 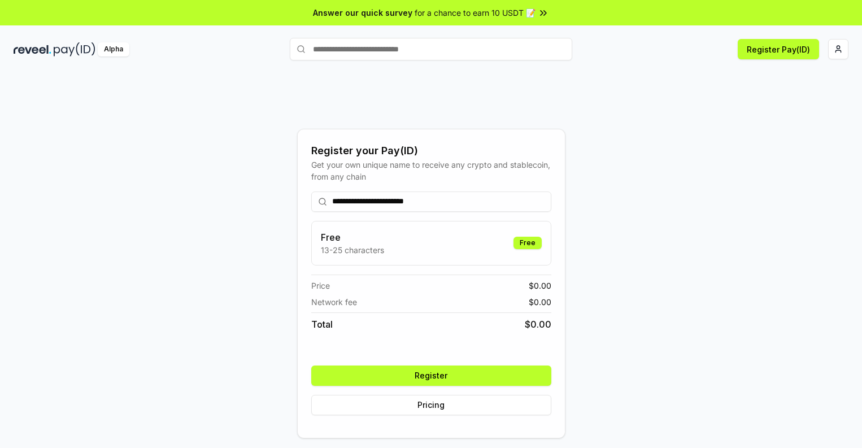 What do you see at coordinates (363, 12) in the screenshot?
I see `span: Answer our quick survey` at bounding box center [363, 12].